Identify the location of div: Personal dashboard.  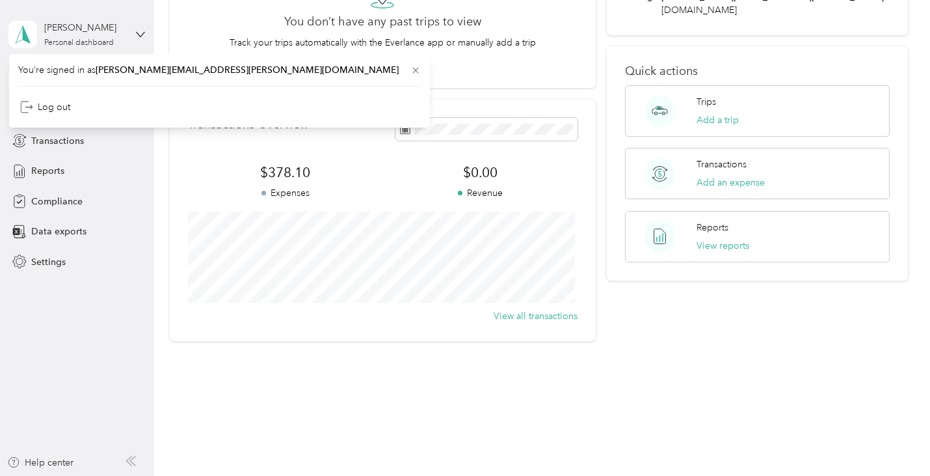
(79, 43).